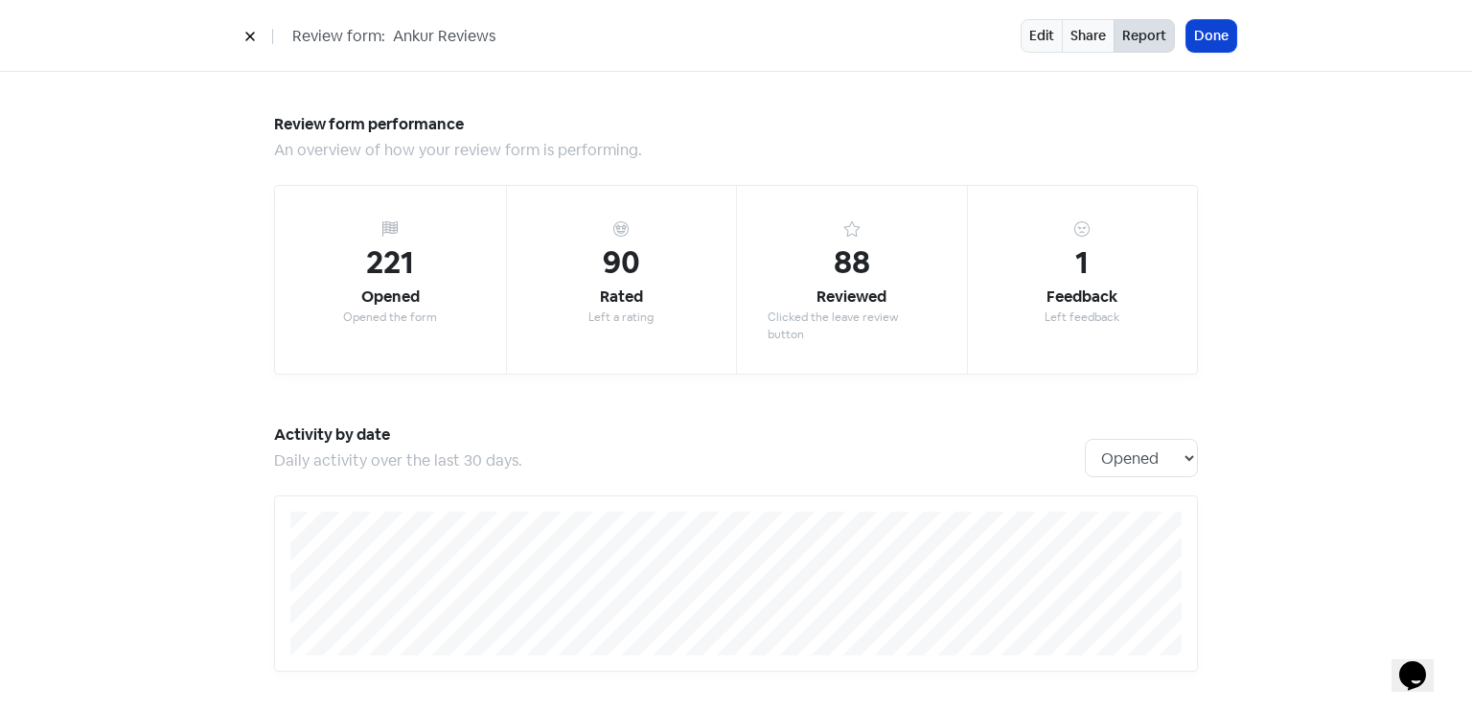 The width and height of the screenshot is (1472, 711). What do you see at coordinates (851, 297) in the screenshot?
I see `div: Reviewed` at bounding box center [851, 297].